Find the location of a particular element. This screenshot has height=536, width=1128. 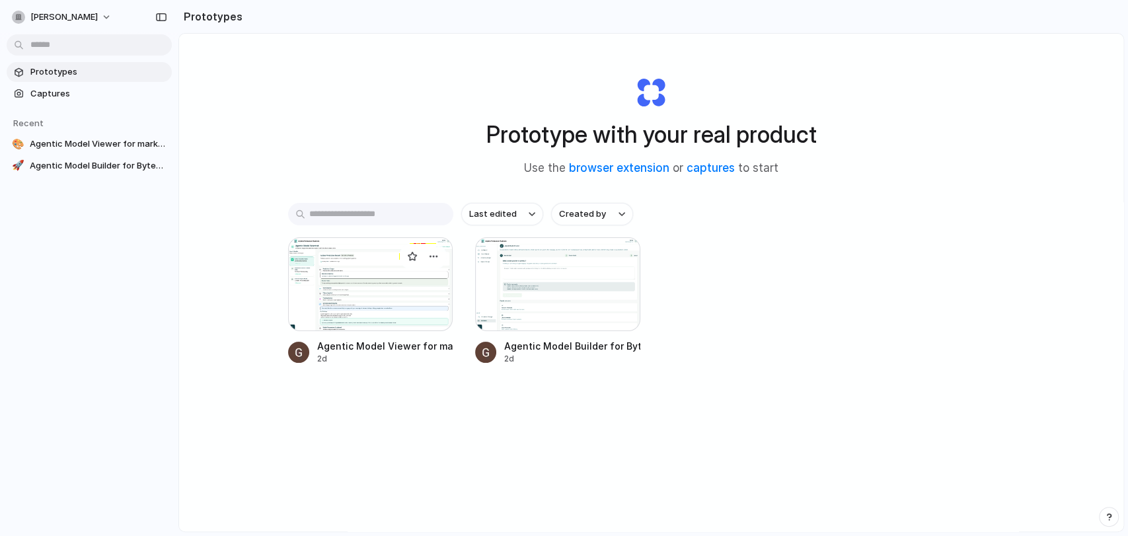

h2: Prototypes is located at coordinates (210, 17).